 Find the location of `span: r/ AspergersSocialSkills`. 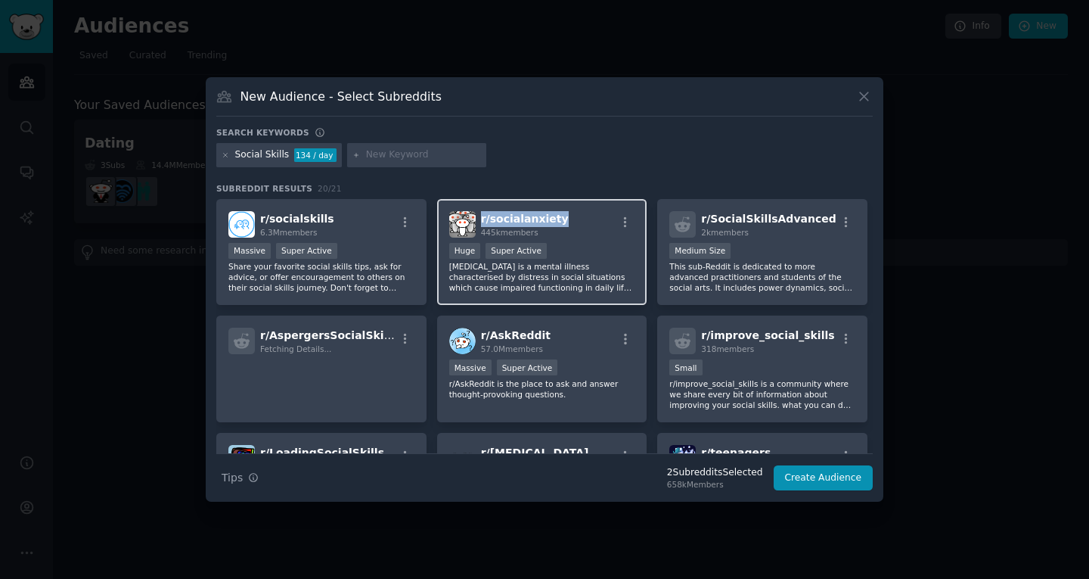

span: r/ AspergersSocialSkills is located at coordinates (329, 335).